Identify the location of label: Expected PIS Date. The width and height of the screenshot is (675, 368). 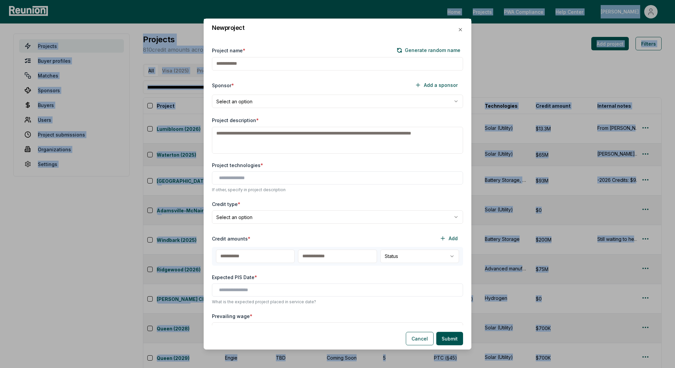
(235, 277).